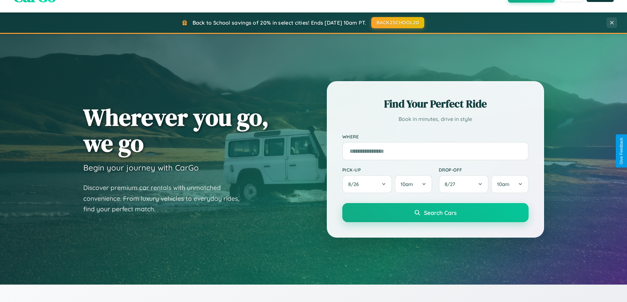 Image resolution: width=627 pixels, height=302 pixels. Describe the element at coordinates (141, 168) in the screenshot. I see `h3: Begin your journey with CarGo` at that location.